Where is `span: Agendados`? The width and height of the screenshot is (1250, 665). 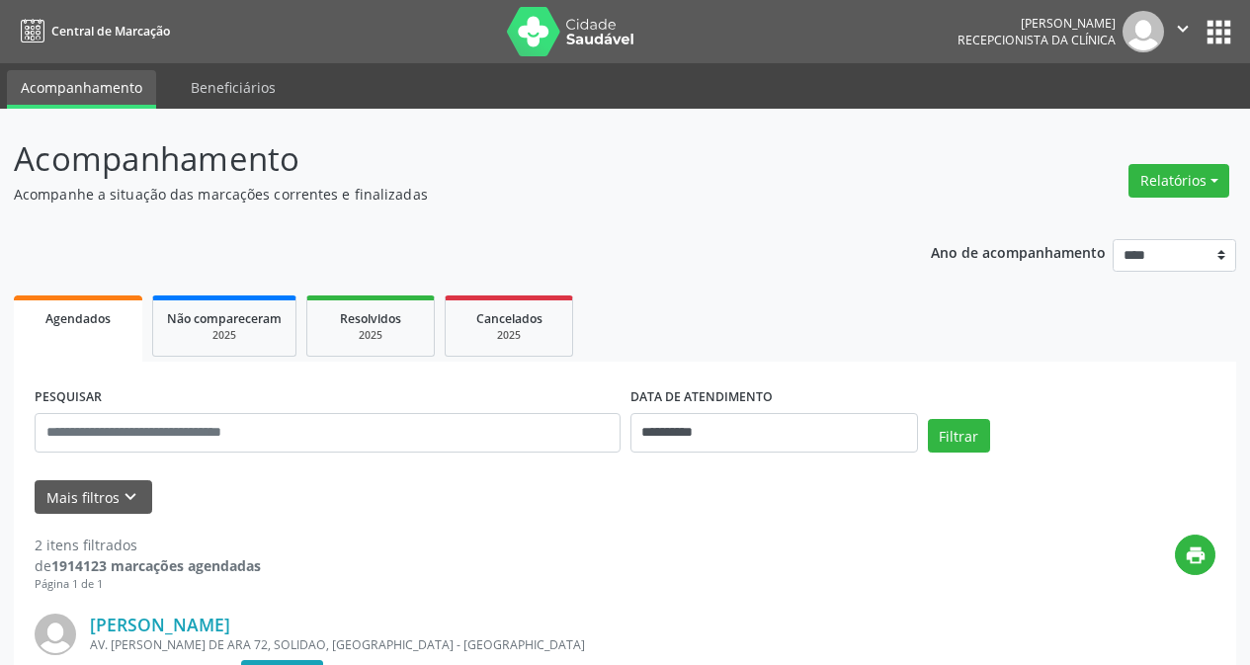
span: Agendados is located at coordinates (78, 318).